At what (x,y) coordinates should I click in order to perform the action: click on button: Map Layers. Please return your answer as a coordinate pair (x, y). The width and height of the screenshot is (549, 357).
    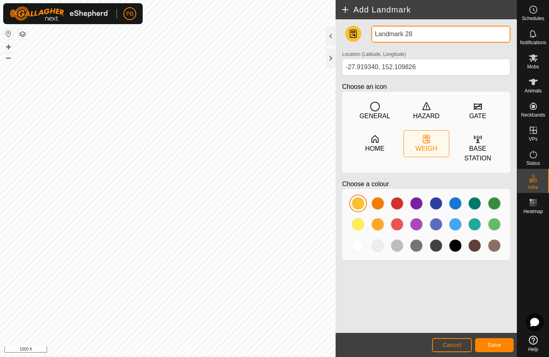
    Looking at the image, I should click on (23, 34).